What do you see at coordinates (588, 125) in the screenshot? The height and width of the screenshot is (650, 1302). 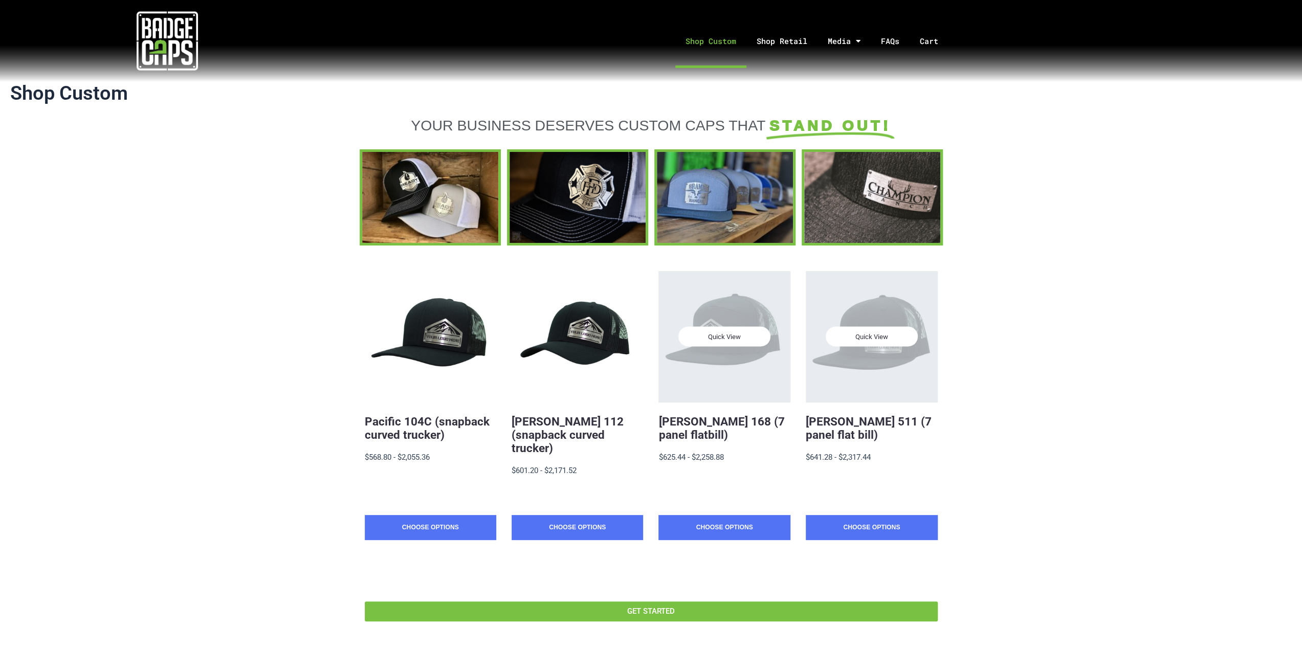 I see `span: YOUR BUSINESS DESERVES CUSTOM CAPS THAT` at bounding box center [588, 125].